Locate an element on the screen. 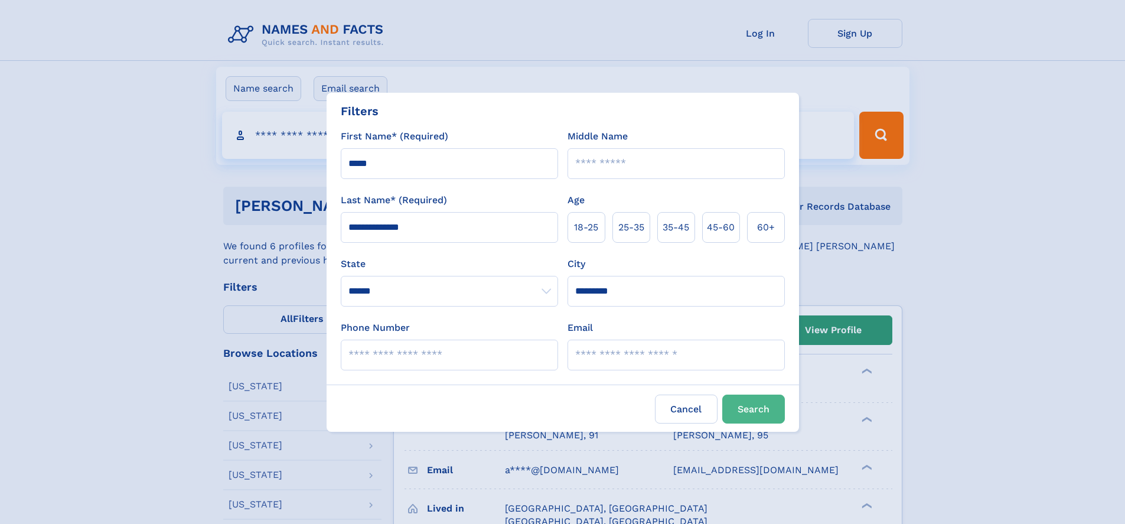 This screenshot has height=524, width=1125. label: Middle Name is located at coordinates (597, 136).